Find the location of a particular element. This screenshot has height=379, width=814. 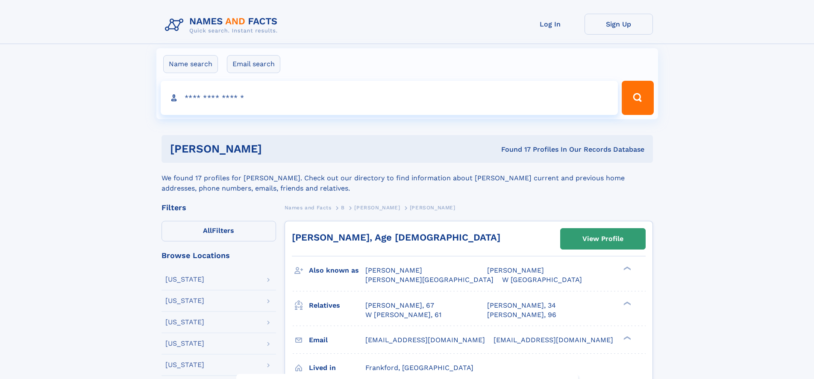

span: All is located at coordinates (207, 230).